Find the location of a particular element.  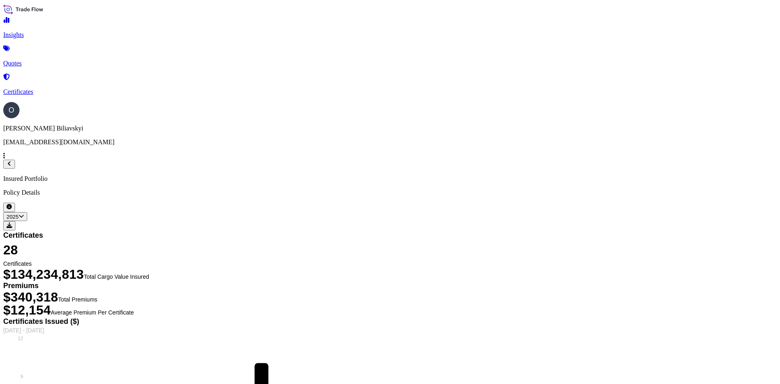

span: Premiums is located at coordinates (390, 285).